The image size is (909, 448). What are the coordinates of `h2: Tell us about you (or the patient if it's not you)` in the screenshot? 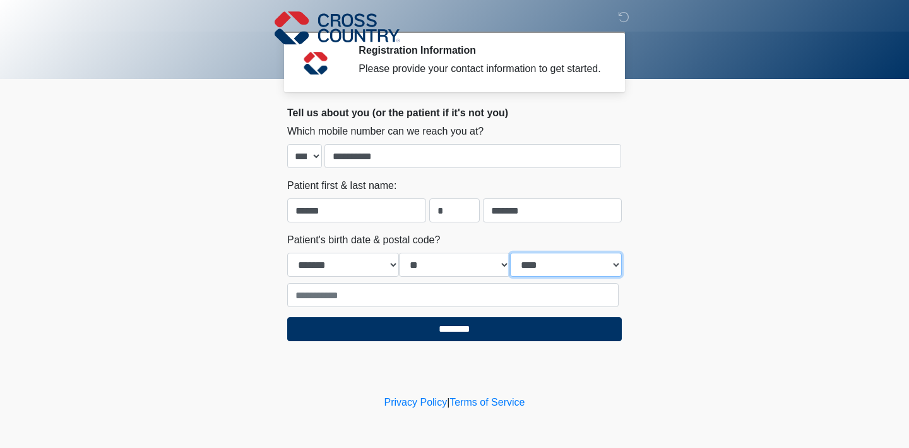 It's located at (455, 112).